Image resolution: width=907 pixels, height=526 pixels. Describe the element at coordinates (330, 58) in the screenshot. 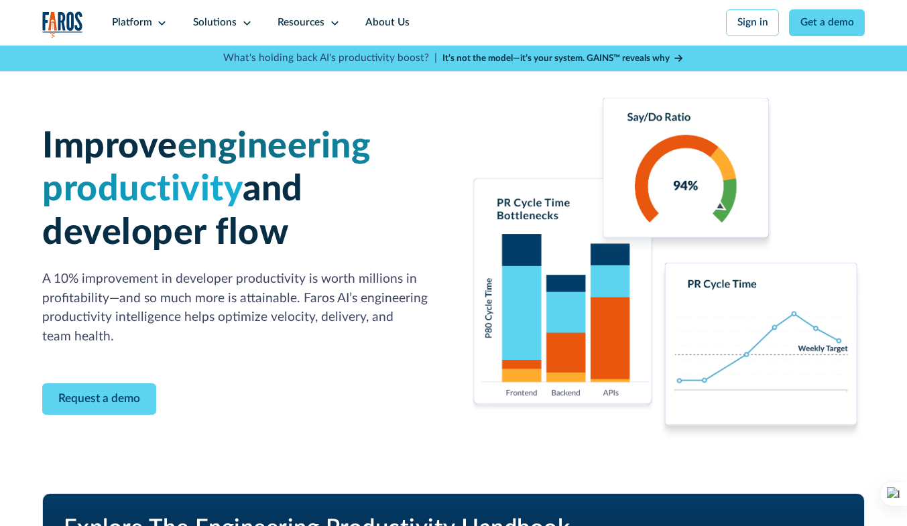

I see `p: What's holding back AI's productivity boost? |` at that location.